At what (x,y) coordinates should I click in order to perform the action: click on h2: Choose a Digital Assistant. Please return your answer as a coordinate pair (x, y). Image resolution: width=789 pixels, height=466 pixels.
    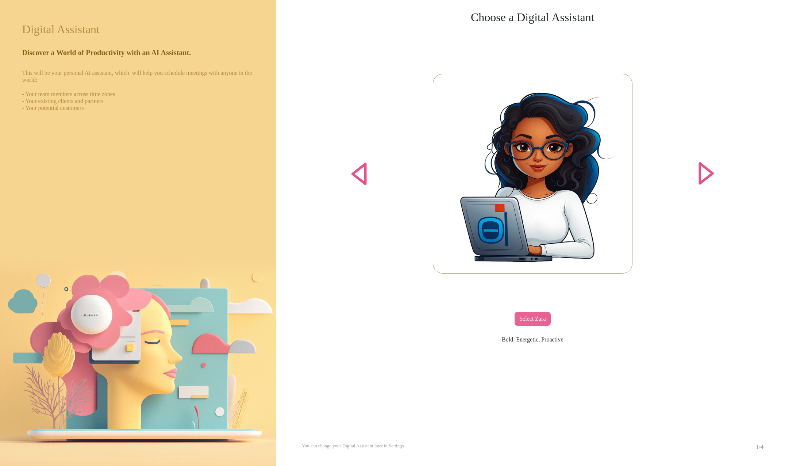
    Looking at the image, I should click on (532, 17).